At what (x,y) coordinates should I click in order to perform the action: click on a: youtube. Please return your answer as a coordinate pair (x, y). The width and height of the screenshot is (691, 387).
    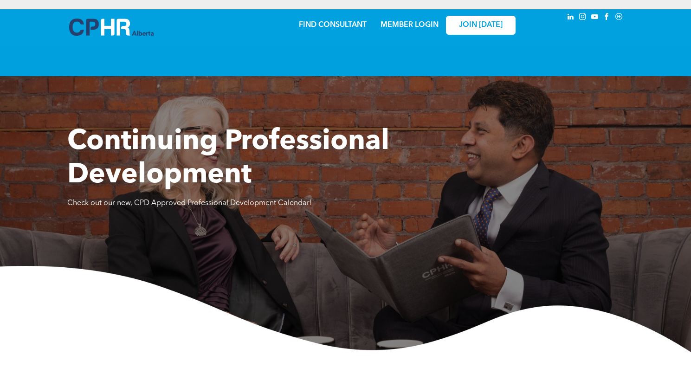
    Looking at the image, I should click on (595, 18).